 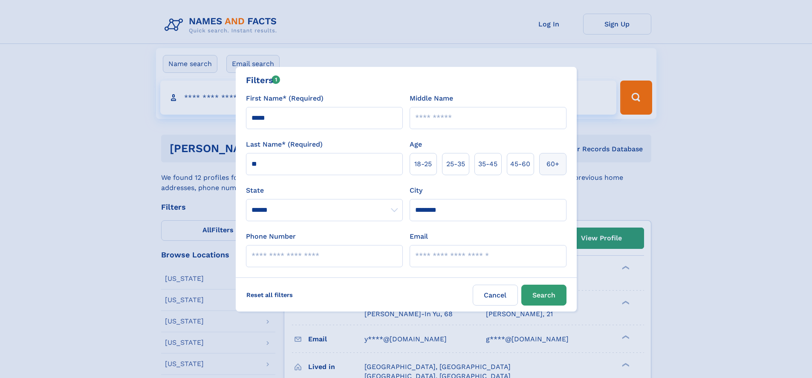 I want to click on label: Email, so click(x=418, y=237).